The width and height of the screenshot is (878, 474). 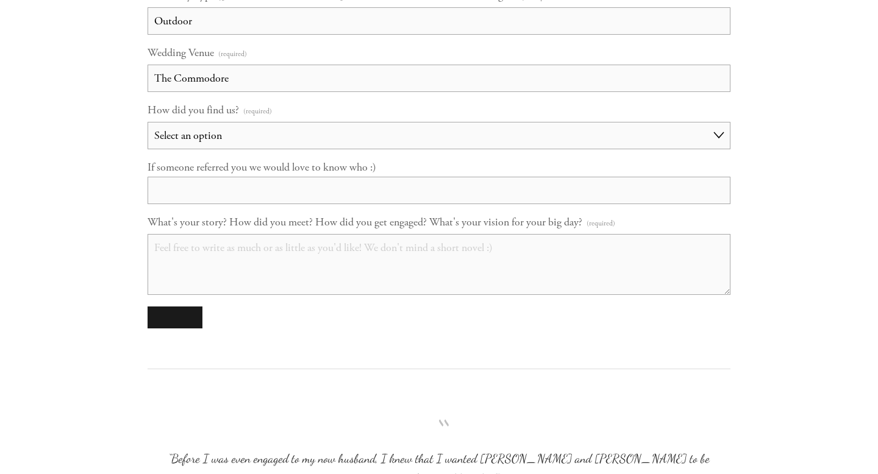 I want to click on span: Wedding Venue, so click(x=180, y=52).